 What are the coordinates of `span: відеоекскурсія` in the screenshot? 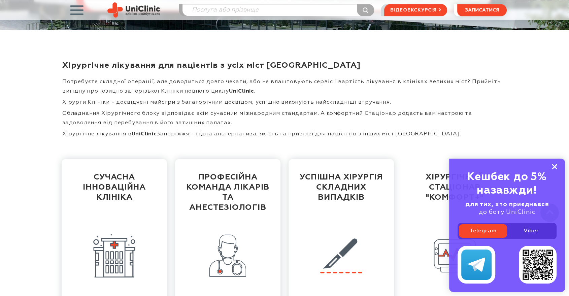 It's located at (414, 10).